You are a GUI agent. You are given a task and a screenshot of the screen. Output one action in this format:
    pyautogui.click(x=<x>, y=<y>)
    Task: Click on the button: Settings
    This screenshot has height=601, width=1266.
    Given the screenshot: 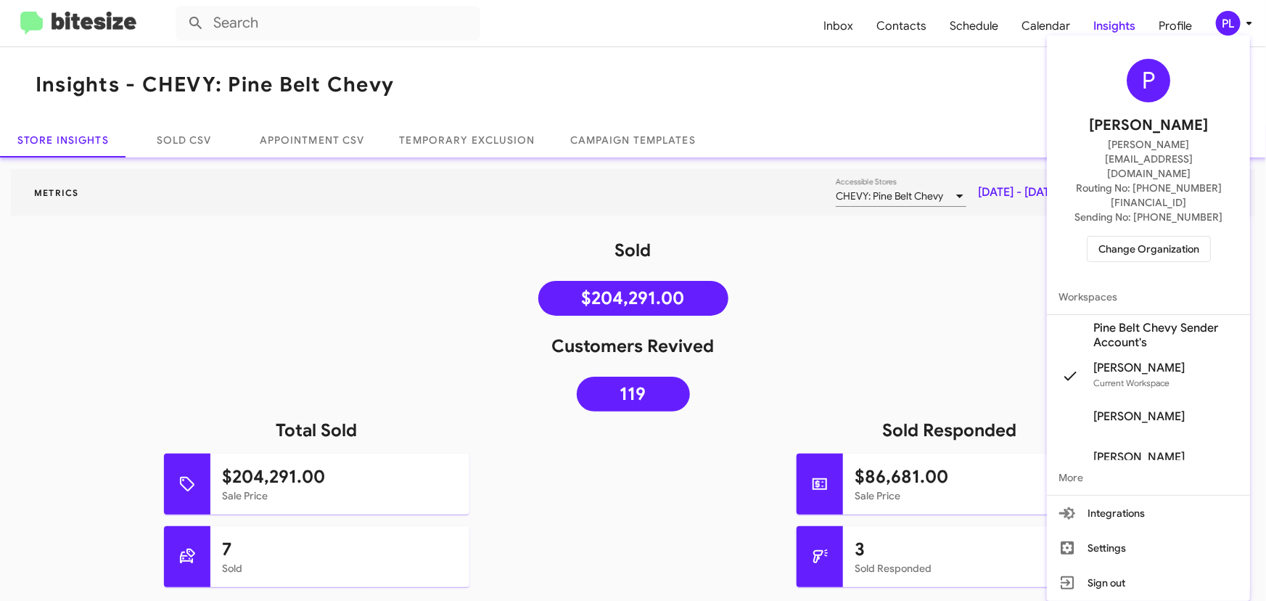 What is the action you would take?
    pyautogui.click(x=1149, y=548)
    